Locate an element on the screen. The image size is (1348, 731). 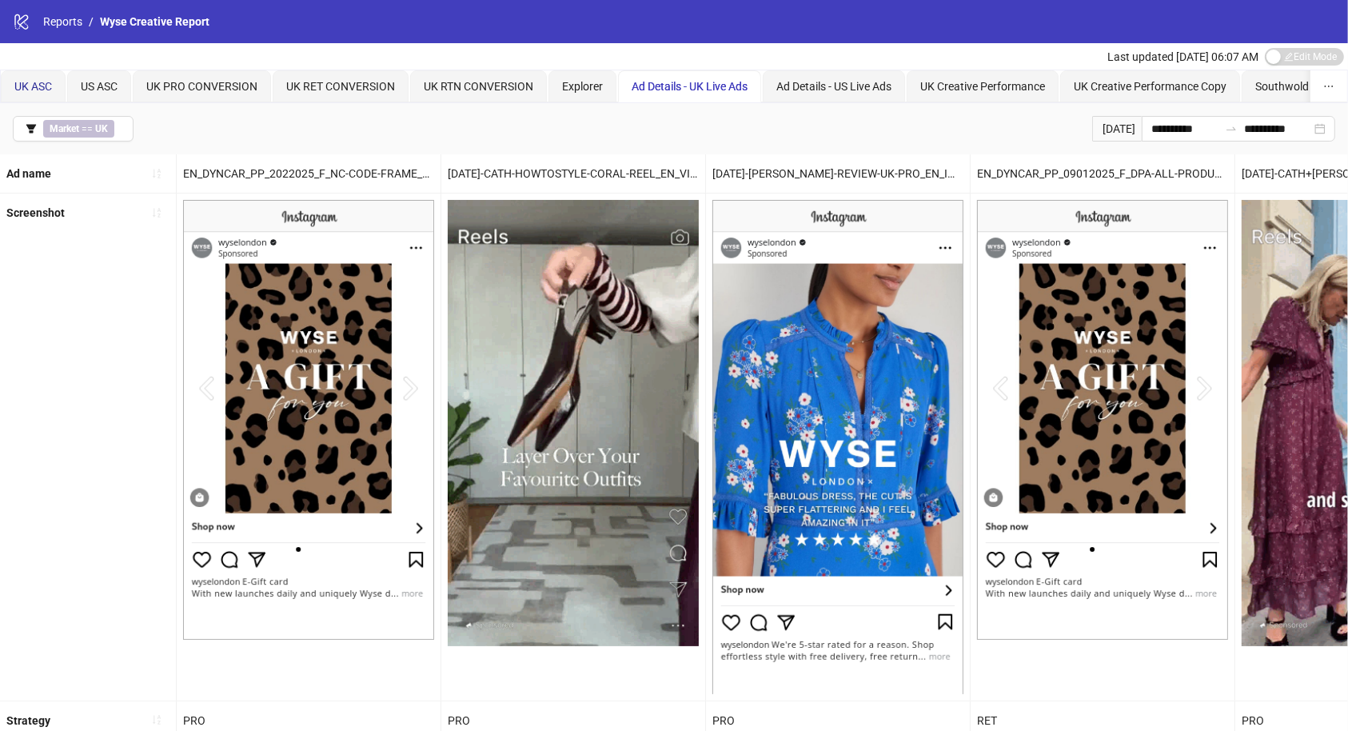
b: Market is located at coordinates (64, 129).